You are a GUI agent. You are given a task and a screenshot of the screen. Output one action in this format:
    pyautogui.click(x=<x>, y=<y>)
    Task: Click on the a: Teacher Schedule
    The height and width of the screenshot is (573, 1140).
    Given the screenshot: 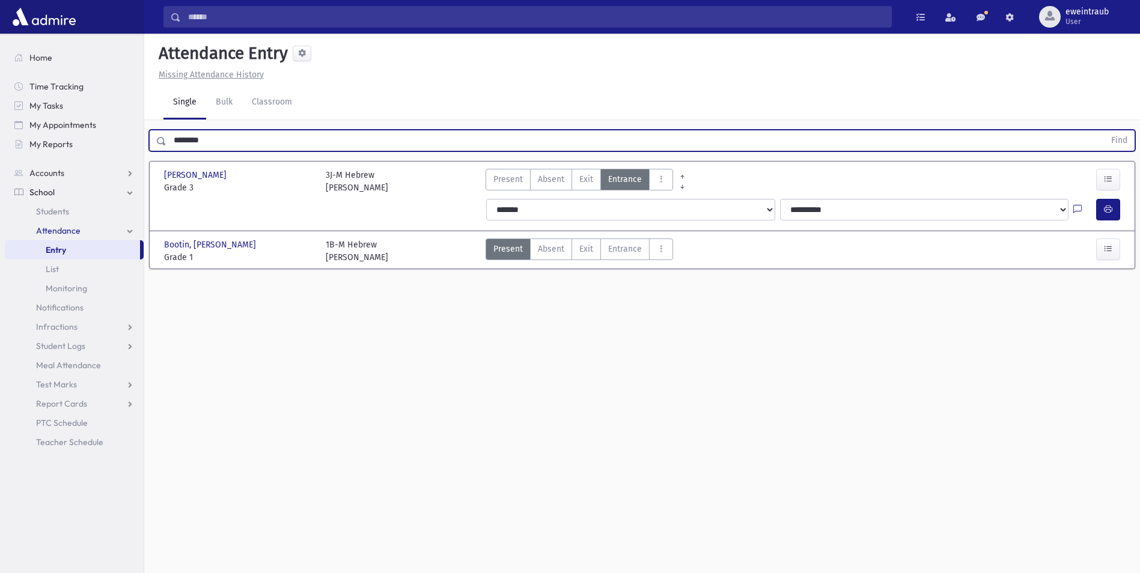 What is the action you would take?
    pyautogui.click(x=74, y=442)
    